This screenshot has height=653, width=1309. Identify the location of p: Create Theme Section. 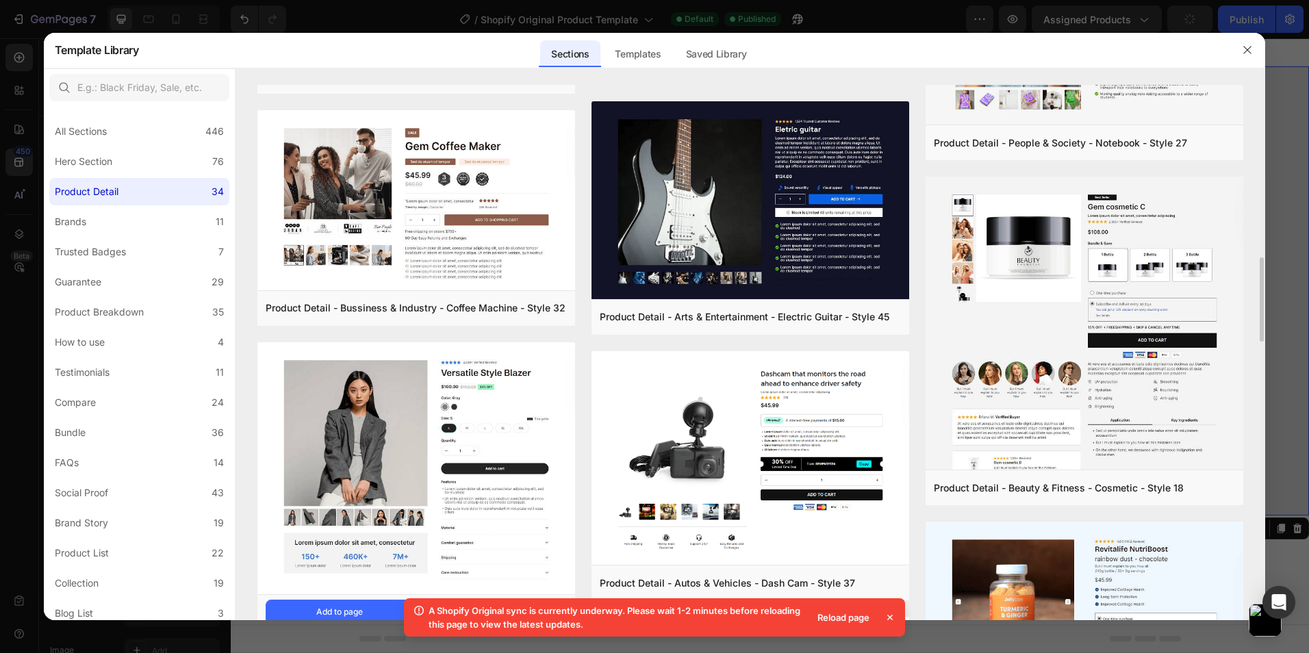
(923, 490).